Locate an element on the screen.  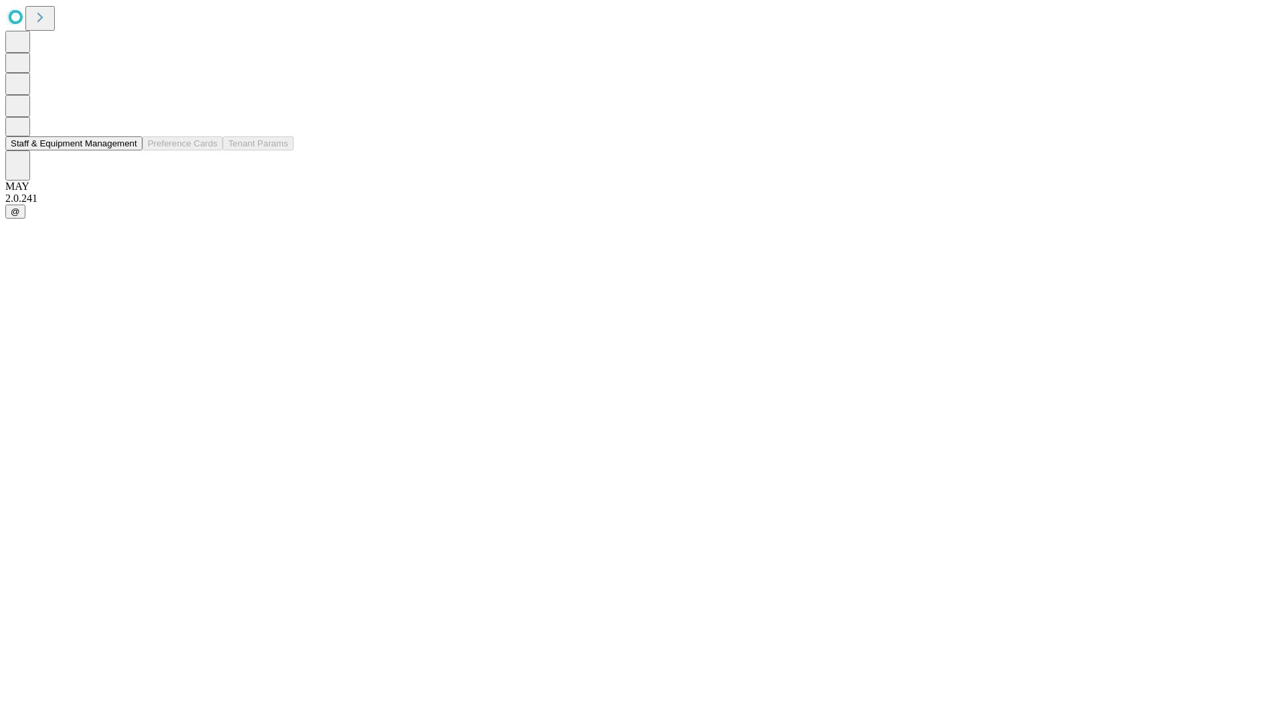
button: Tenant Params is located at coordinates (258, 143).